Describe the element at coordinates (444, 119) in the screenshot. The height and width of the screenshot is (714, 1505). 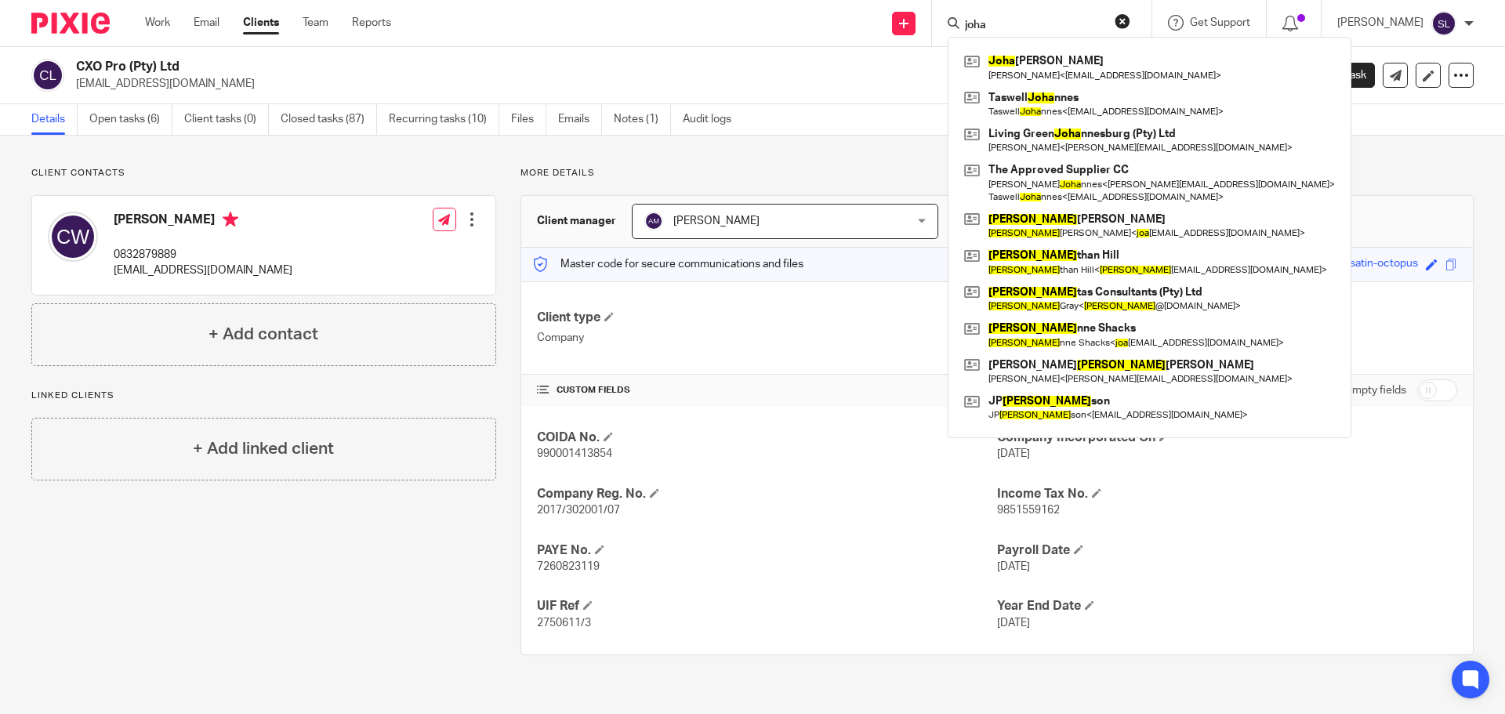
I see `a: Recurring tasks (10)` at that location.